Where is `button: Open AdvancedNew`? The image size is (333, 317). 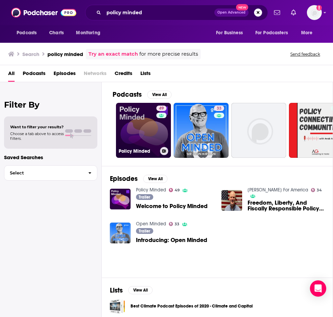 button: Open AdvancedNew is located at coordinates (231, 13).